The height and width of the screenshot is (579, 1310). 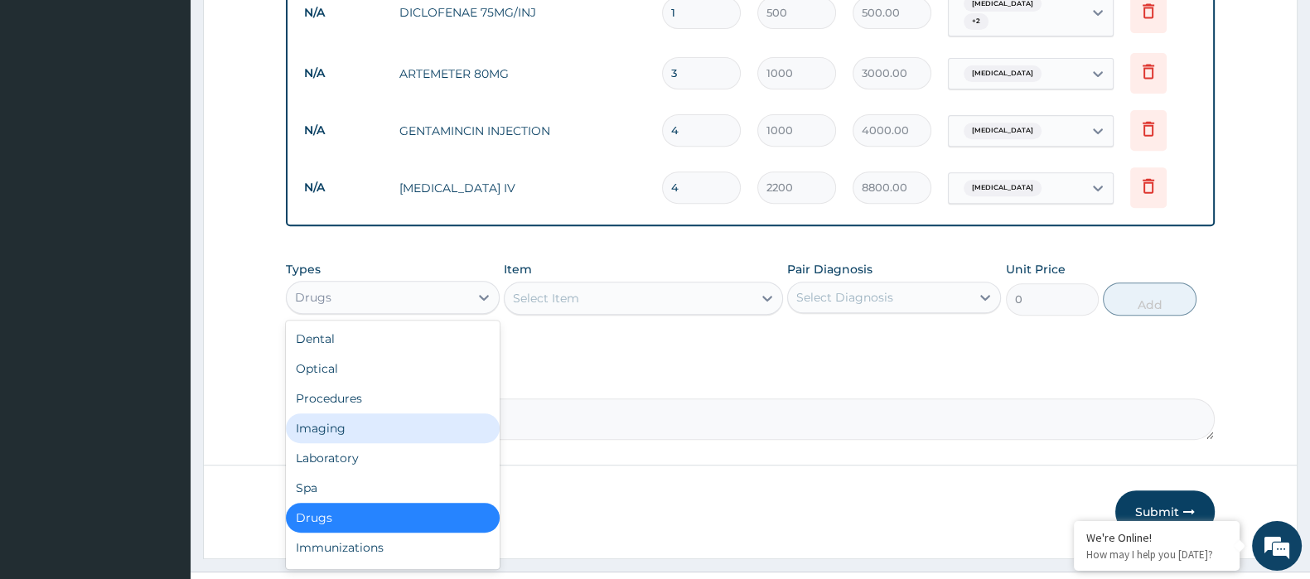 What do you see at coordinates (844, 297) in the screenshot?
I see `div: Select Diagnosis` at bounding box center [844, 297].